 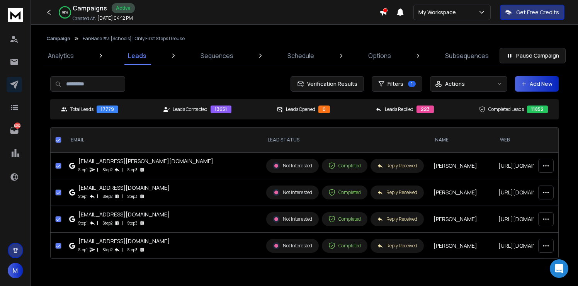 What do you see at coordinates (399, 109) in the screenshot?
I see `p: Leads Replied` at bounding box center [399, 109].